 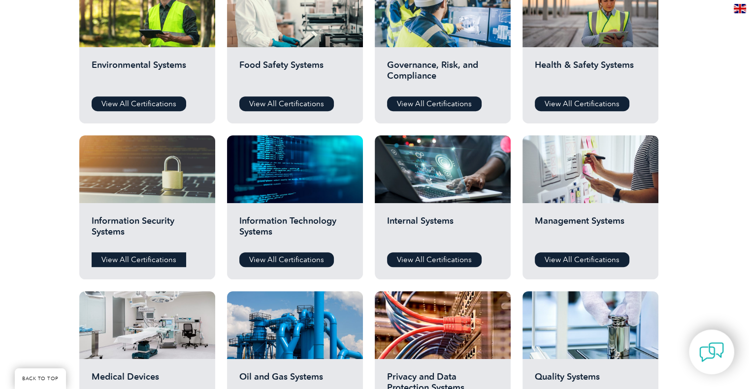 What do you see at coordinates (443, 74) in the screenshot?
I see `h2: Governance, Risk, and Compliance` at bounding box center [443, 74].